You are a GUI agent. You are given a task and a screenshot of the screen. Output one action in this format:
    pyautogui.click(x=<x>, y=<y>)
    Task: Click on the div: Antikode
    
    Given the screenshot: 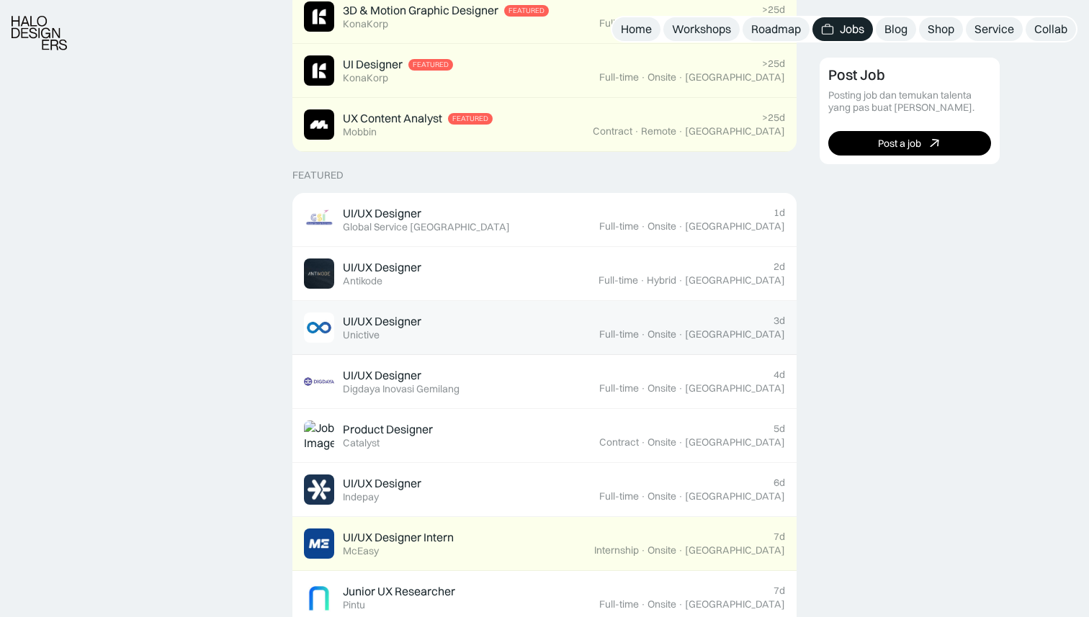 What is the action you would take?
    pyautogui.click(x=362, y=281)
    